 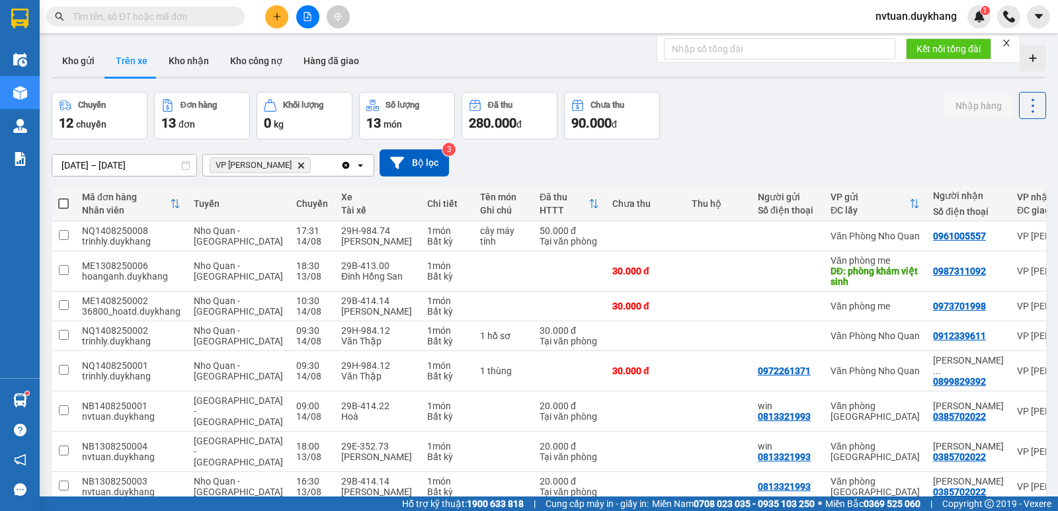 What do you see at coordinates (303, 105) in the screenshot?
I see `div: Khối lượng` at bounding box center [303, 105].